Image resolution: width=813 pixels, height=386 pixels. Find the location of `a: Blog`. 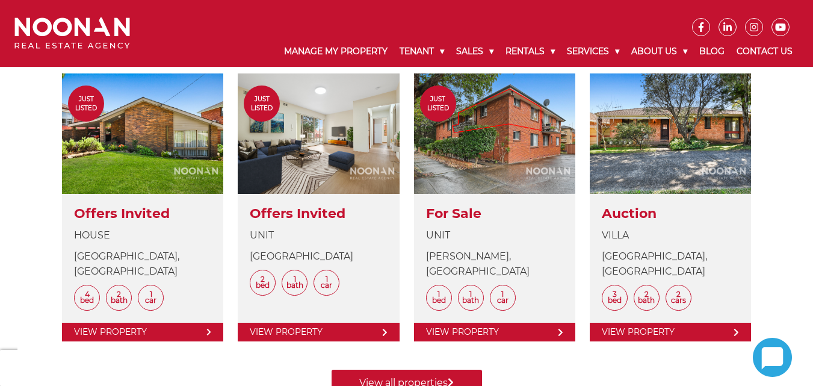

a: Blog is located at coordinates (712, 51).